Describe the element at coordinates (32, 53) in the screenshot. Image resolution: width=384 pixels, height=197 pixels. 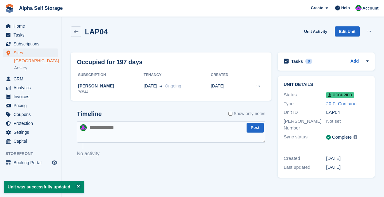
I see `span: Sites` at that location.